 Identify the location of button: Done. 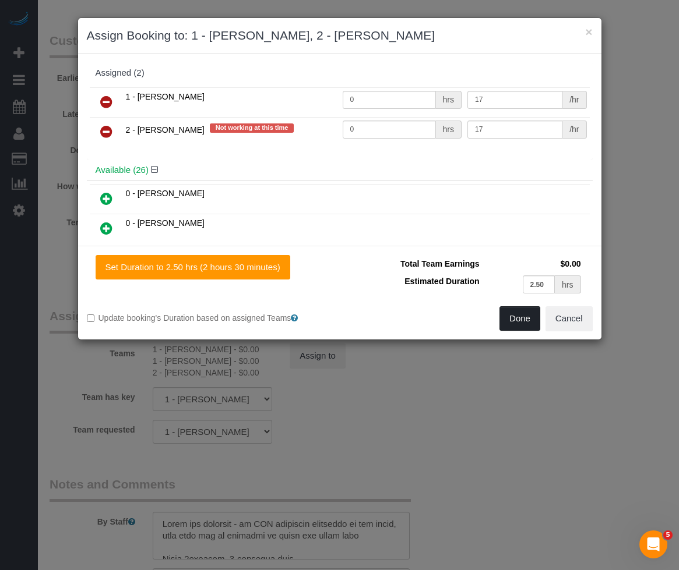
(520, 319).